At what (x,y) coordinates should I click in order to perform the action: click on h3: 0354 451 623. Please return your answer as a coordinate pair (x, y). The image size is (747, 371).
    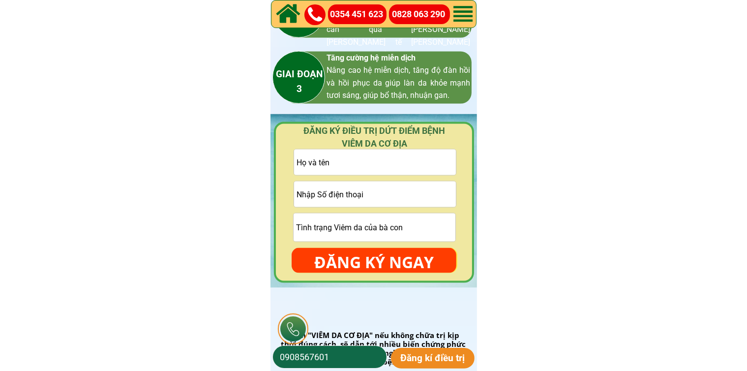
    Looking at the image, I should click on (359, 14).